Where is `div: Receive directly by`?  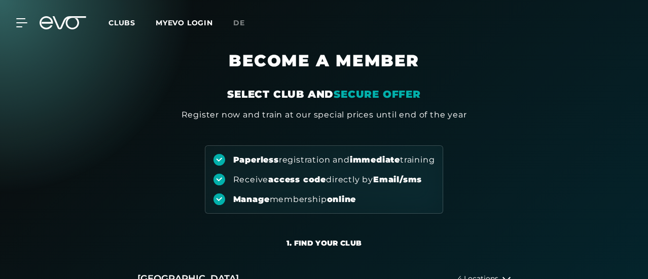
div: Receive directly by is located at coordinates (327, 180).